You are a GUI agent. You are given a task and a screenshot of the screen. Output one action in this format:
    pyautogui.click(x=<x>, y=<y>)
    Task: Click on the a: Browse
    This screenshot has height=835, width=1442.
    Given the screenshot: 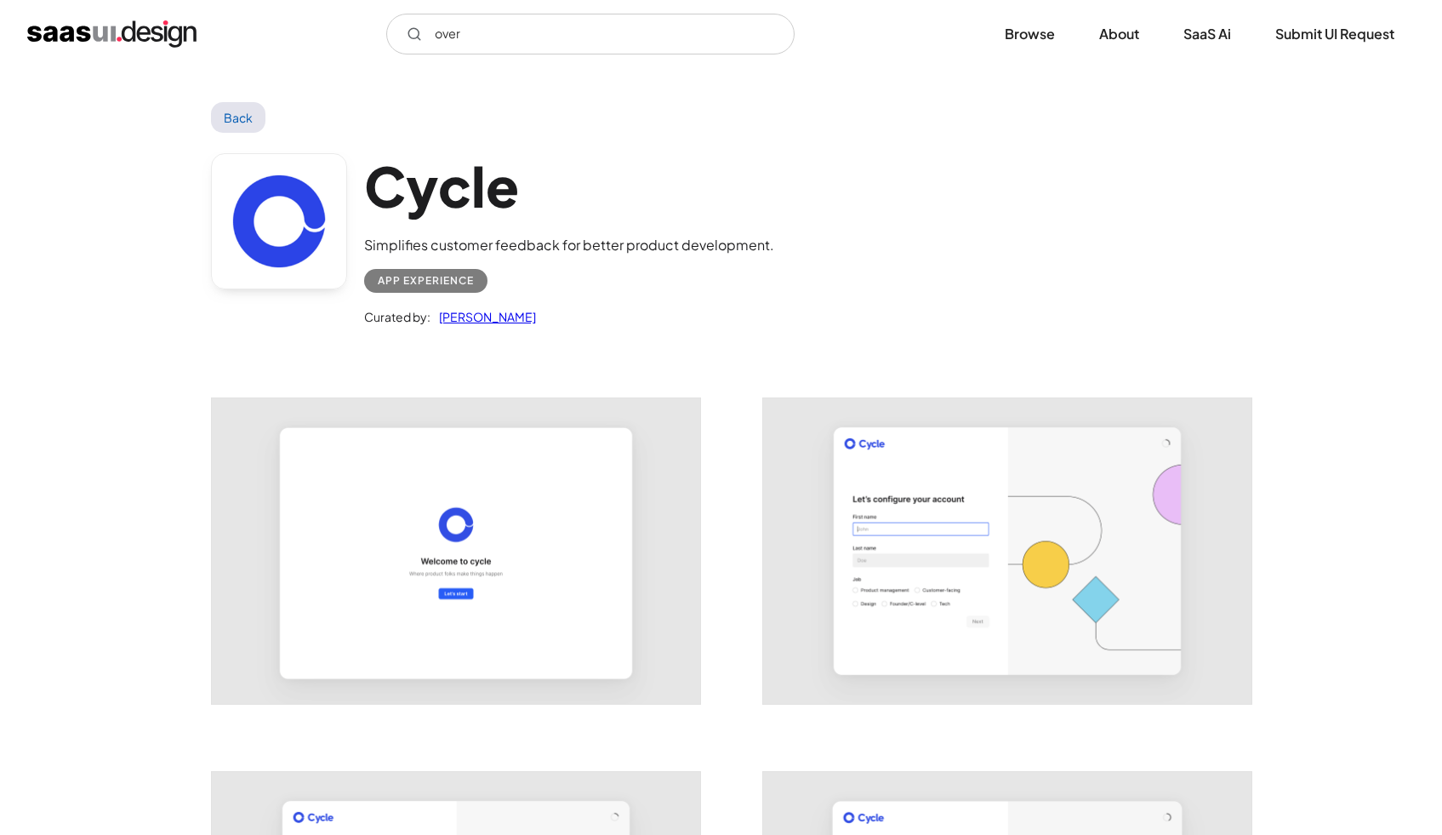 What is the action you would take?
    pyautogui.click(x=1029, y=34)
    